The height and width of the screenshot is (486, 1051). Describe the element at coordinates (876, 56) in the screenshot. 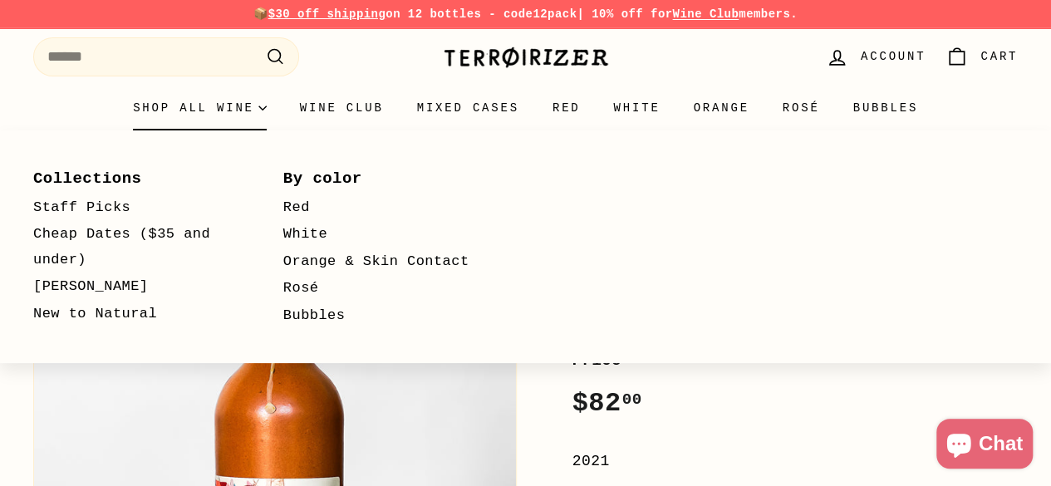

I see `a: Account` at that location.